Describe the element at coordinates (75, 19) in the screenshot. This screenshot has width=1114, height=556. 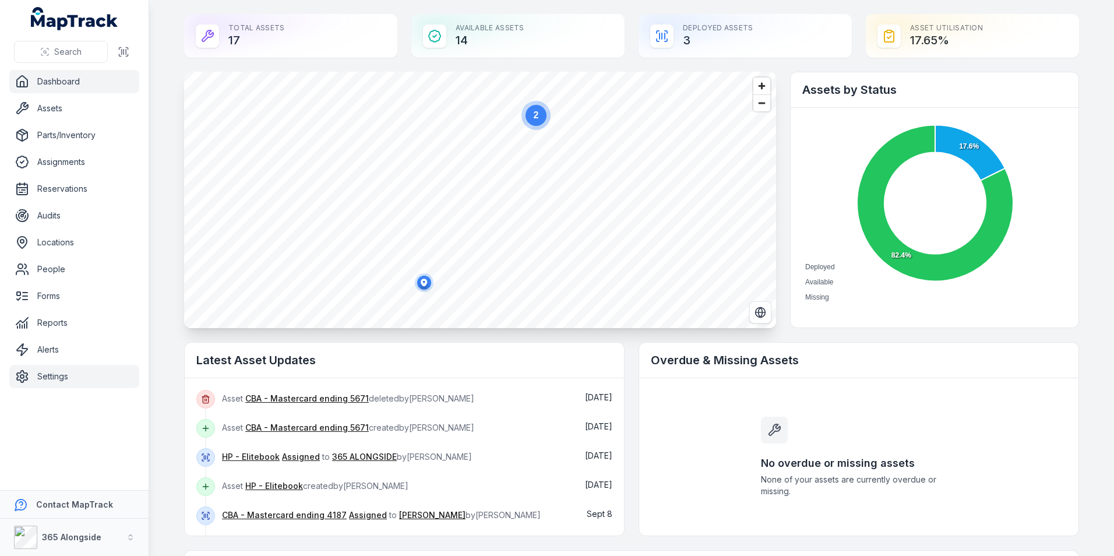
I see `a: MapTrack` at that location.